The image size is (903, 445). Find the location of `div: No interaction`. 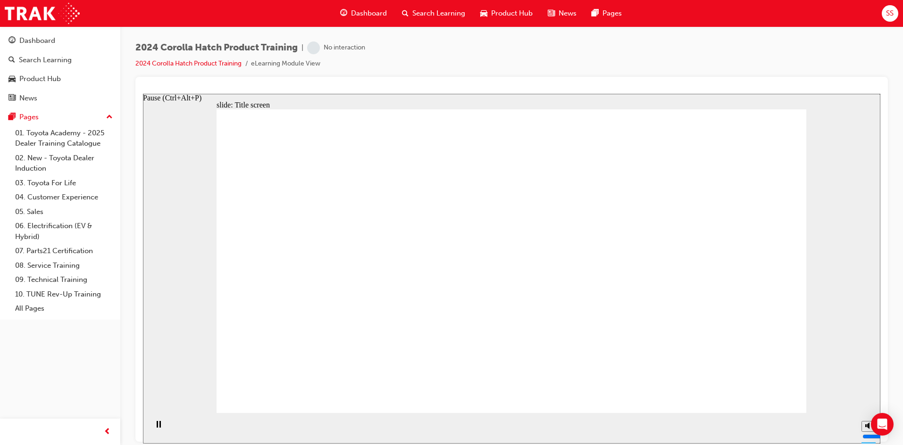

div: No interaction is located at coordinates (344, 48).